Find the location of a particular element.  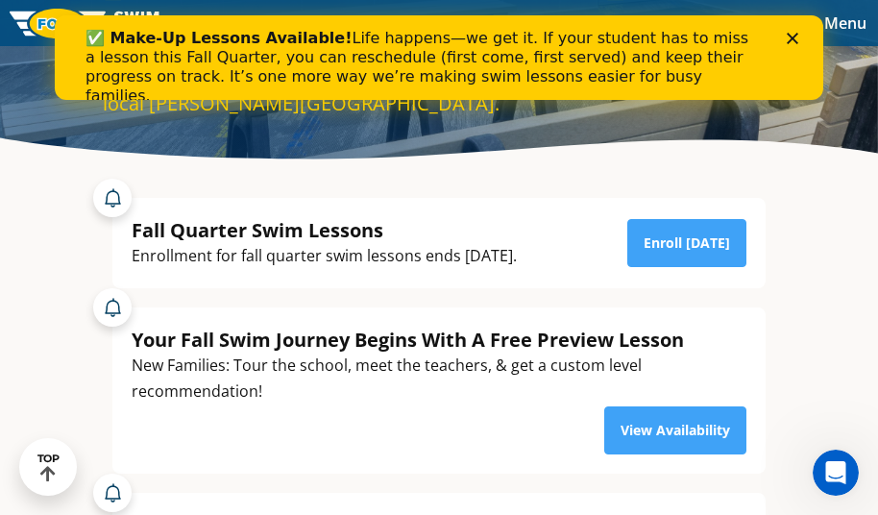

span: Menu is located at coordinates (846, 23).